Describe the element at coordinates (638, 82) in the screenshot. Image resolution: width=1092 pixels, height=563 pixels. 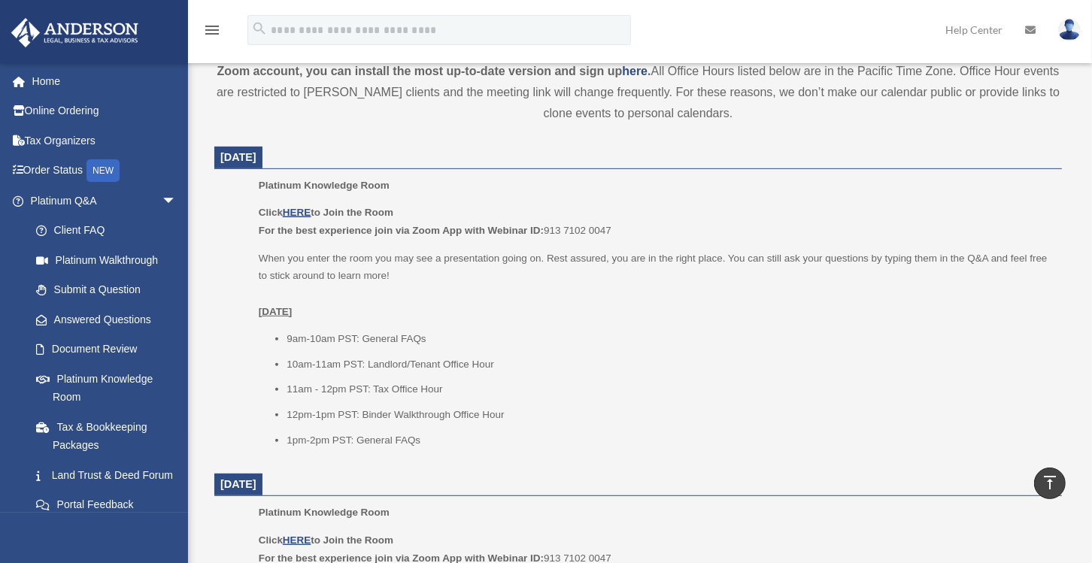
I see `div: All Office Hours listed below are in the Pacific Time Zone. Office Hour events are restricted to ...` at that location.